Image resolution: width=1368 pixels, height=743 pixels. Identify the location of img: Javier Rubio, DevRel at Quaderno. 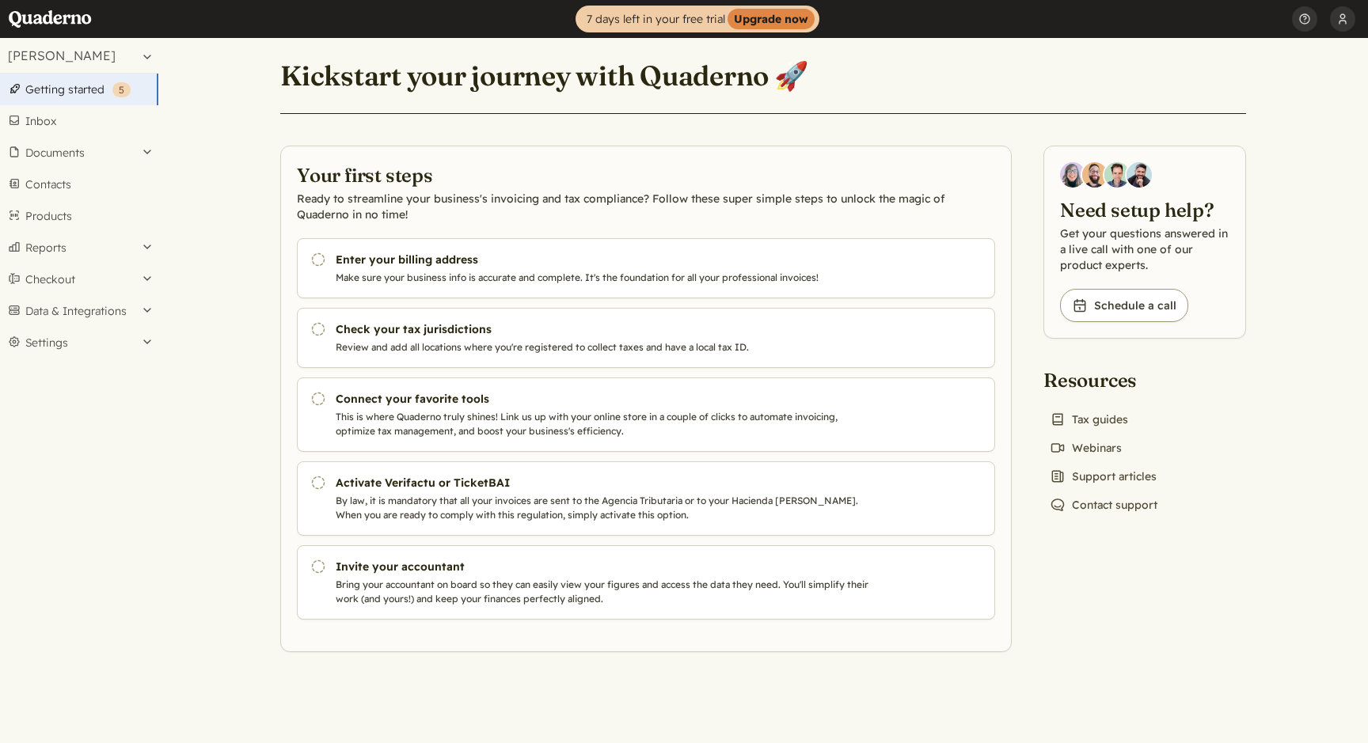
(1139, 175).